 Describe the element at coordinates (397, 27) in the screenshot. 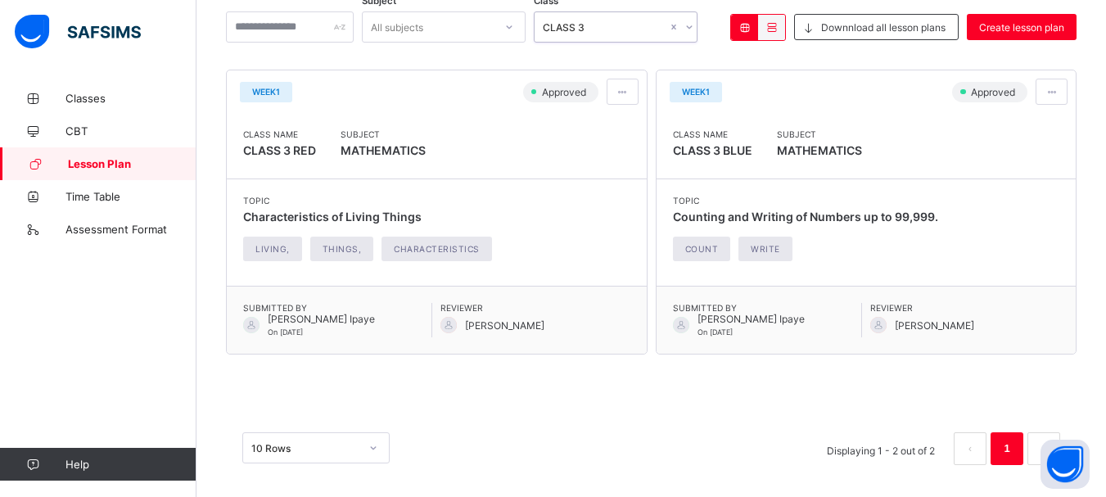

I see `div: All subjects` at that location.